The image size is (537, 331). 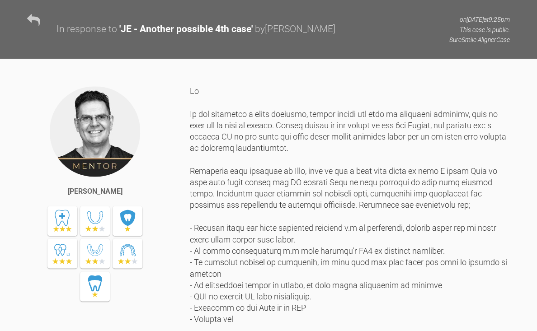 I want to click on div: ' JE - Another possible 4th case ', so click(x=186, y=29).